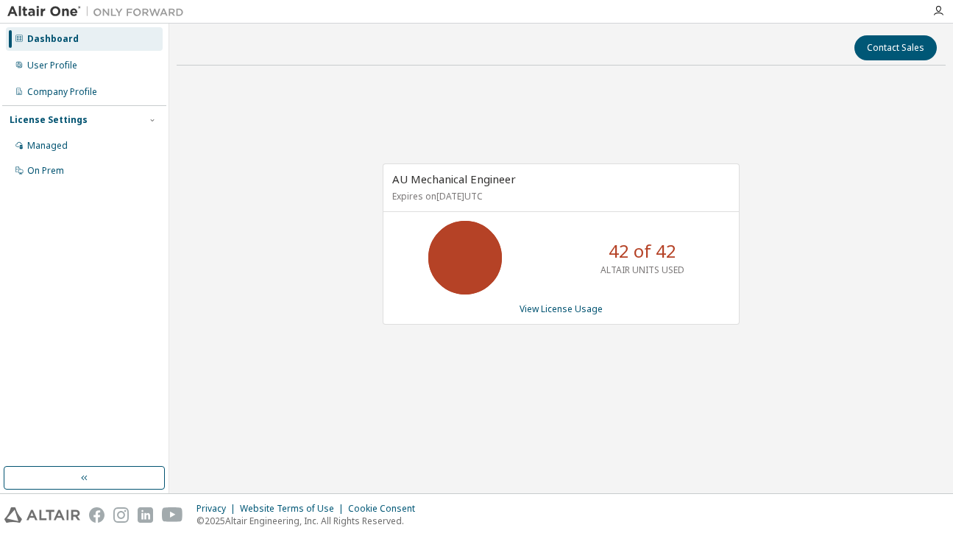 The width and height of the screenshot is (953, 536). I want to click on img: instagram.svg, so click(121, 515).